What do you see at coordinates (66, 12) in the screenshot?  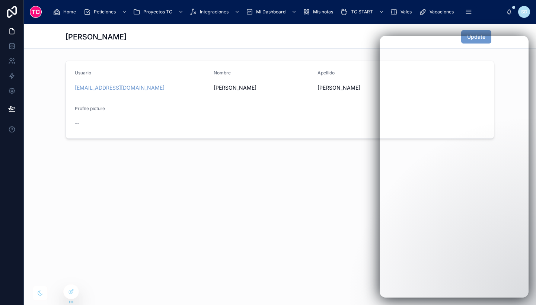 I see `a: Home` at bounding box center [66, 12].